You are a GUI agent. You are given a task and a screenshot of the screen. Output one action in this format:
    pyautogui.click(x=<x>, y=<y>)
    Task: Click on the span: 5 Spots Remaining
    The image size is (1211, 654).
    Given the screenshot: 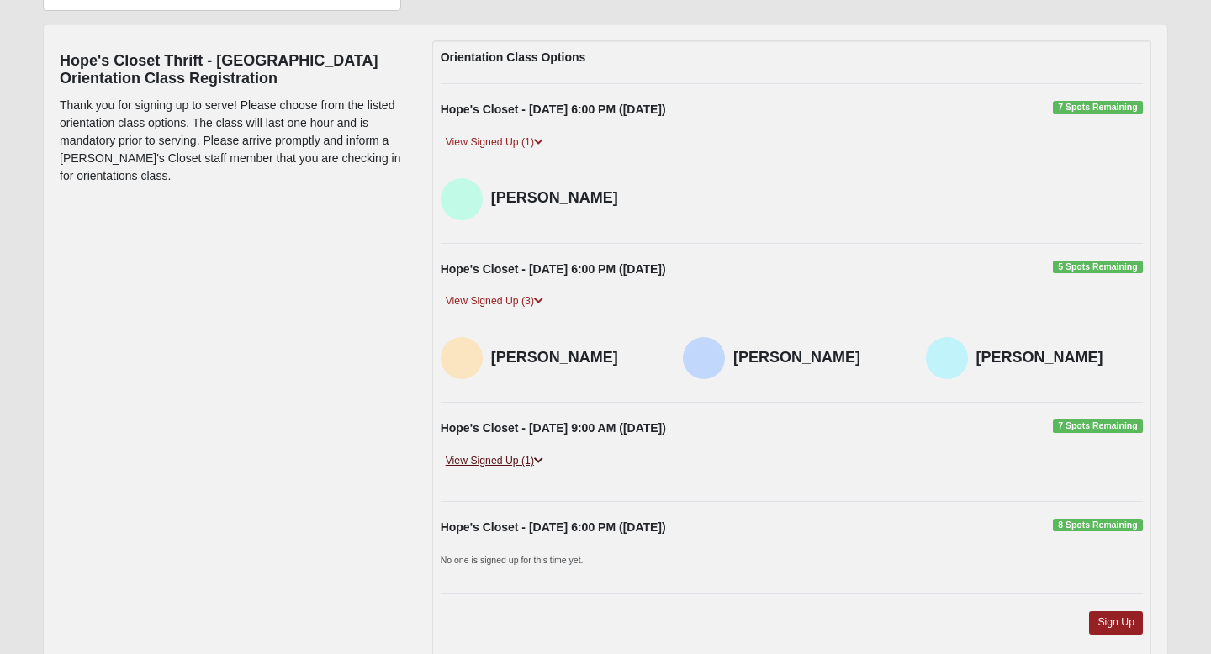 What is the action you would take?
    pyautogui.click(x=1097, y=267)
    